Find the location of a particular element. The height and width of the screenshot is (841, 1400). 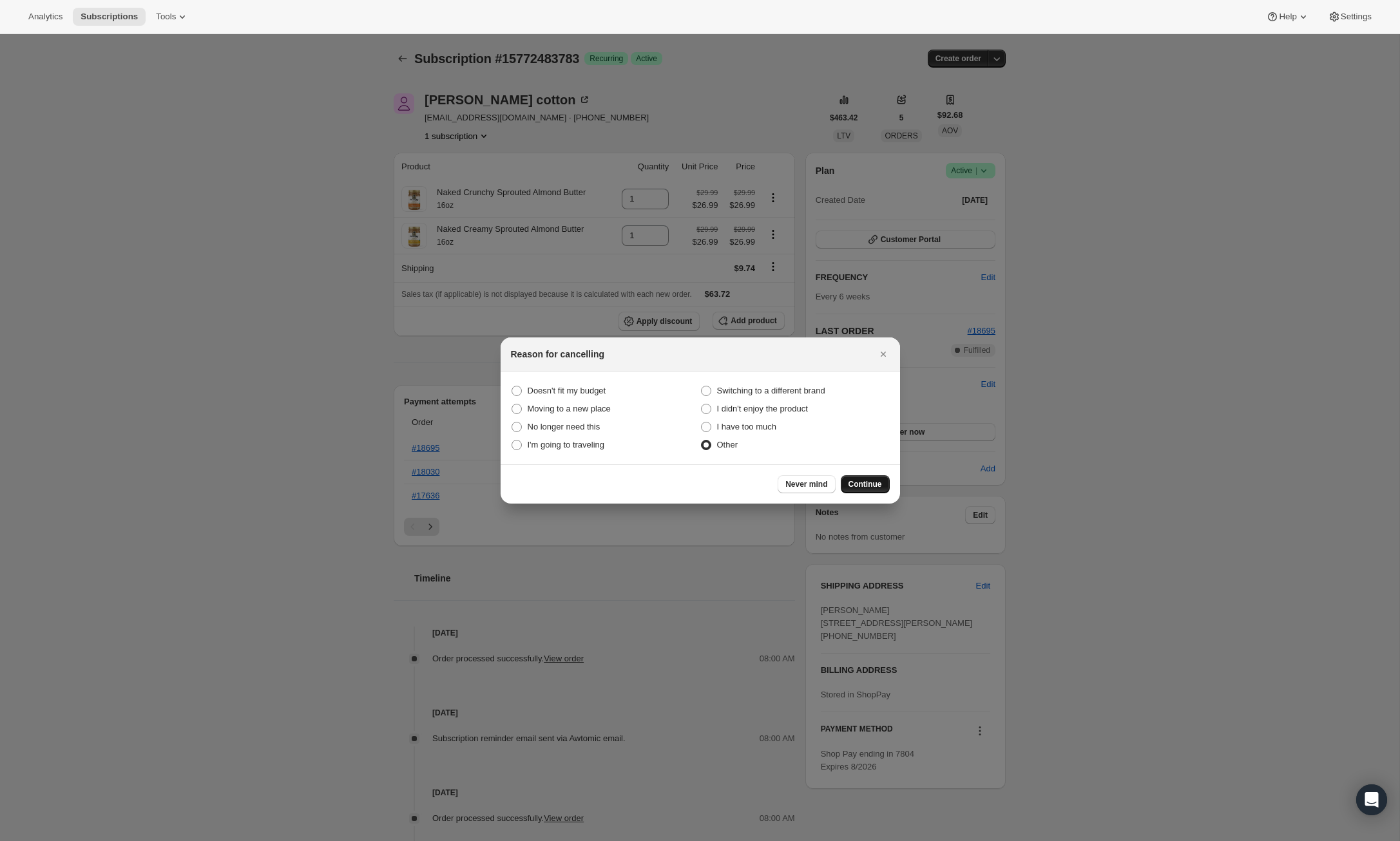

span: Never mind is located at coordinates (806, 484).